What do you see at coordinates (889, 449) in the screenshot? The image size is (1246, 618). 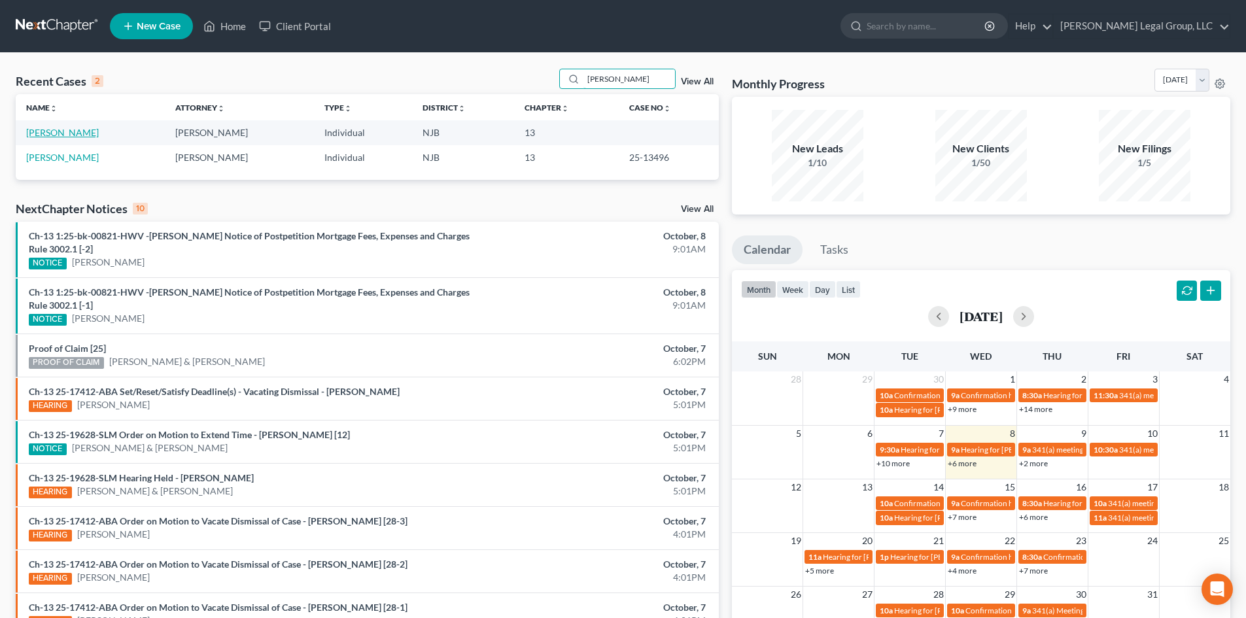 I see `span: 9:30a` at bounding box center [889, 449].